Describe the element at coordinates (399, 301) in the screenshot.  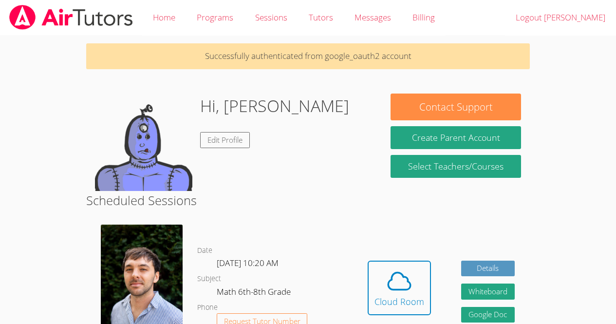
I see `div: Cloud Room` at that location.